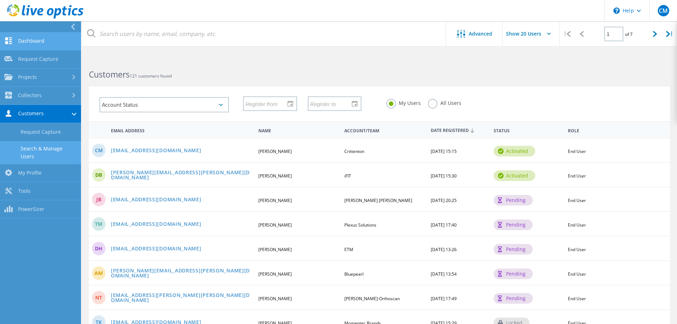 The image size is (677, 324). What do you see at coordinates (98, 248) in the screenshot?
I see `span: DH` at bounding box center [98, 248].